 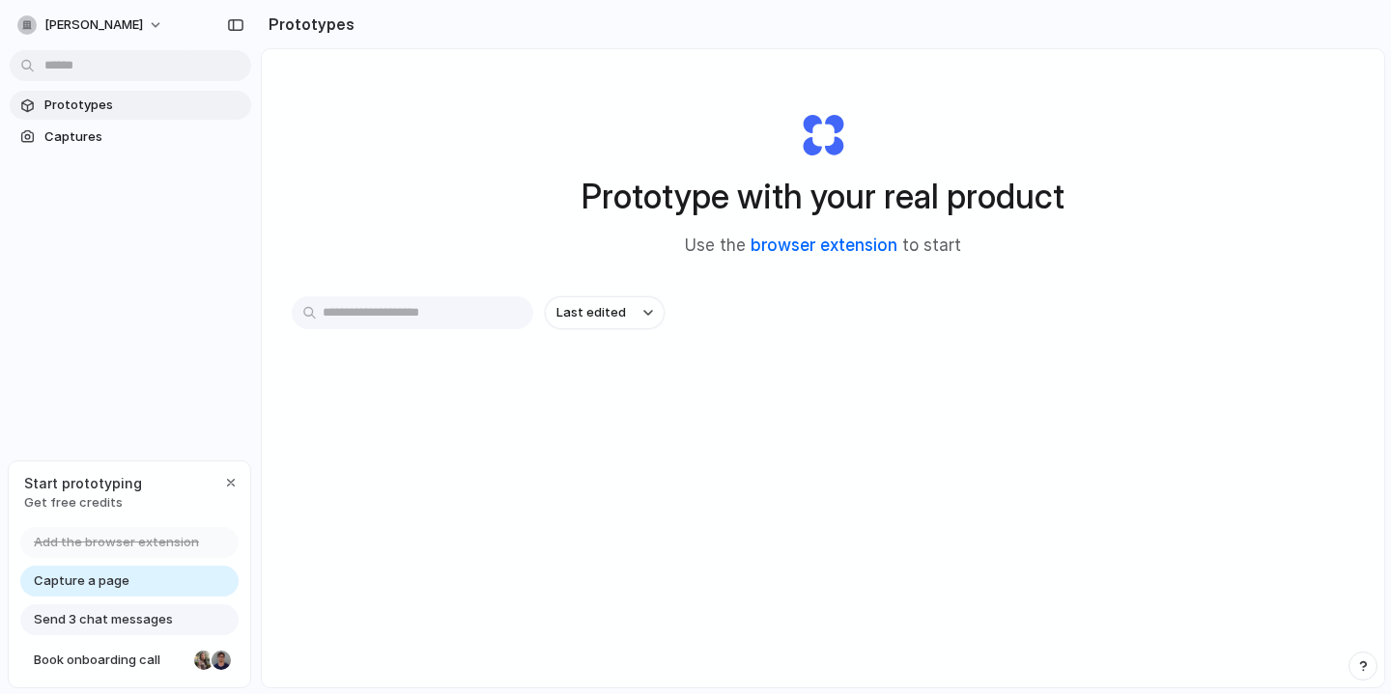 What do you see at coordinates (144, 105) in the screenshot?
I see `span: Prototypes` at bounding box center [144, 105].